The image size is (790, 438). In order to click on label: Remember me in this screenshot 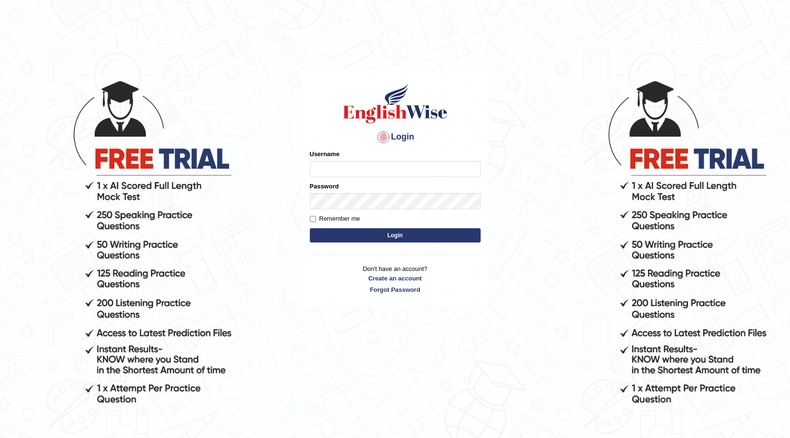, I will do `click(335, 219)`.